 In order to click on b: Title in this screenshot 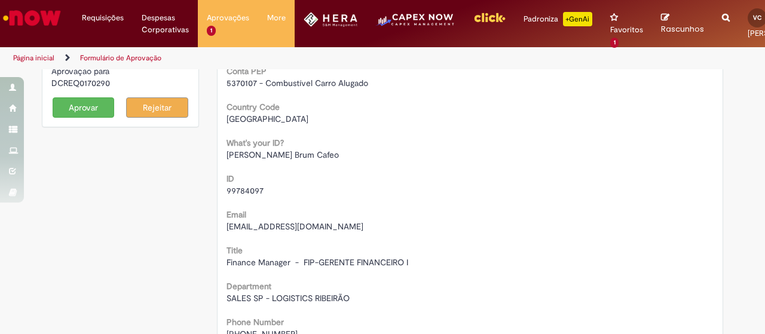, I will do `click(234, 250)`.